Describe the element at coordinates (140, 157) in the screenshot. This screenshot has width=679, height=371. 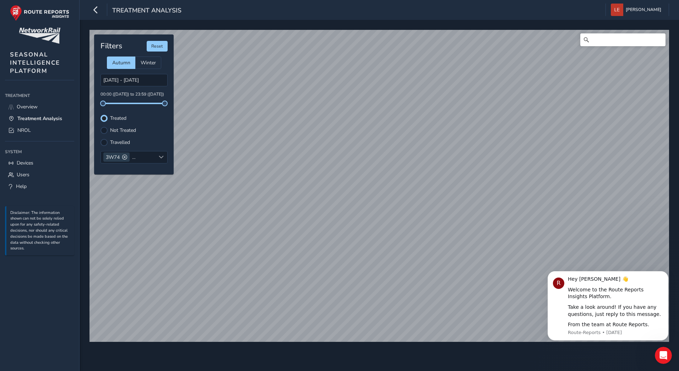
I see `span: 3S78` at that location.